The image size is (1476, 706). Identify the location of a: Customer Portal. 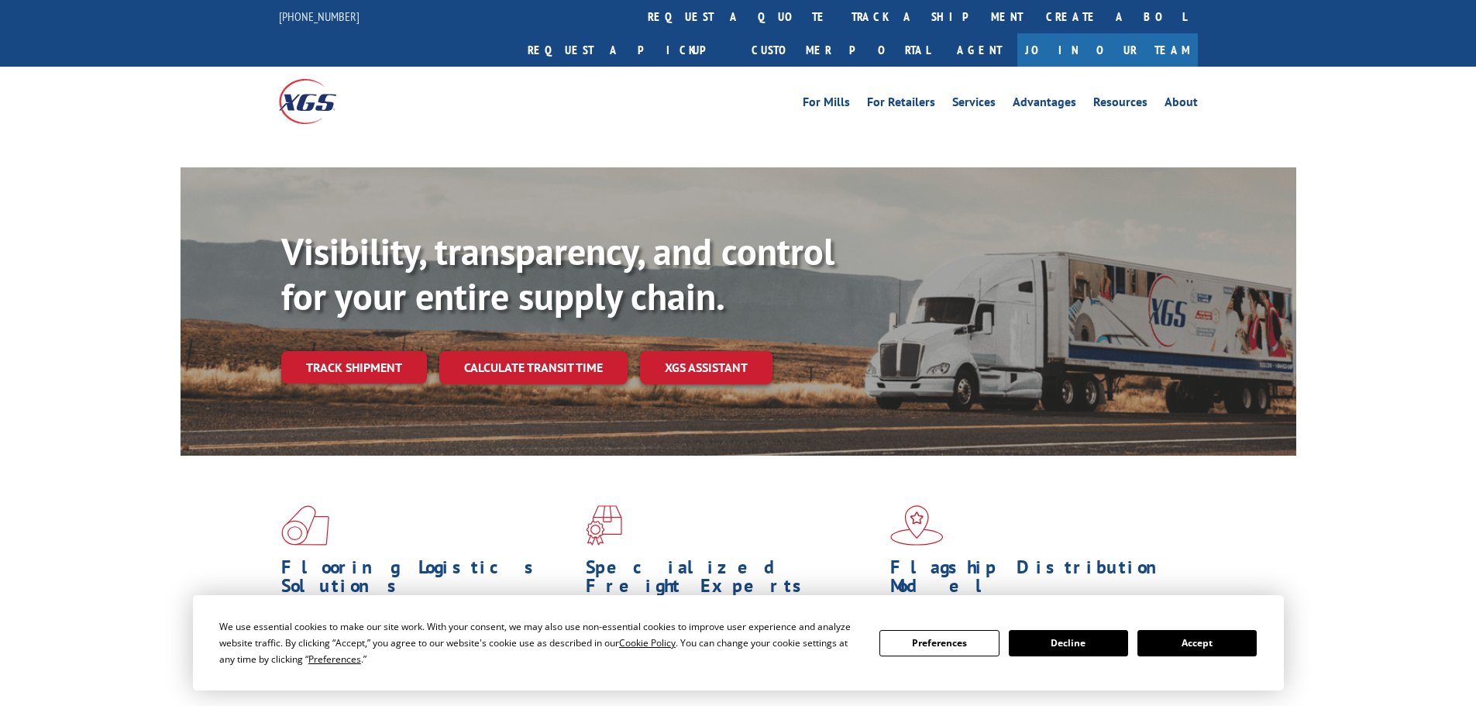
(840, 50).